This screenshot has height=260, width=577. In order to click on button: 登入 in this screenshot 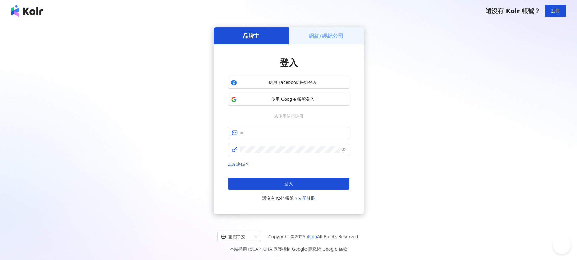, I will do `click(289, 184)`.